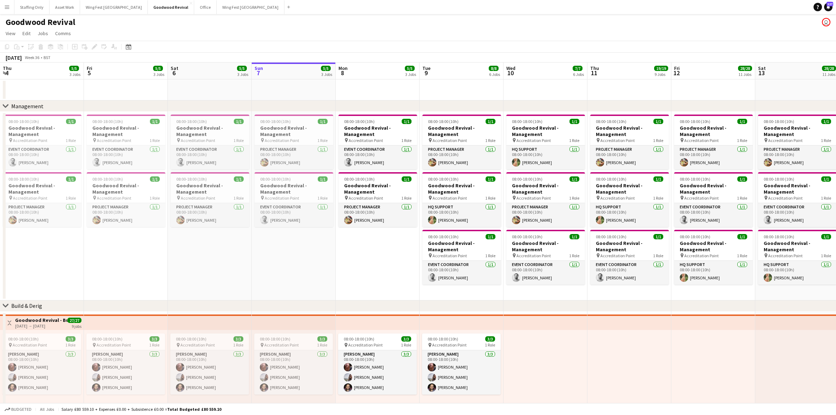 The height and width of the screenshot is (415, 836). Describe the element at coordinates (830, 4) in the screenshot. I see `span: 127` at that location.